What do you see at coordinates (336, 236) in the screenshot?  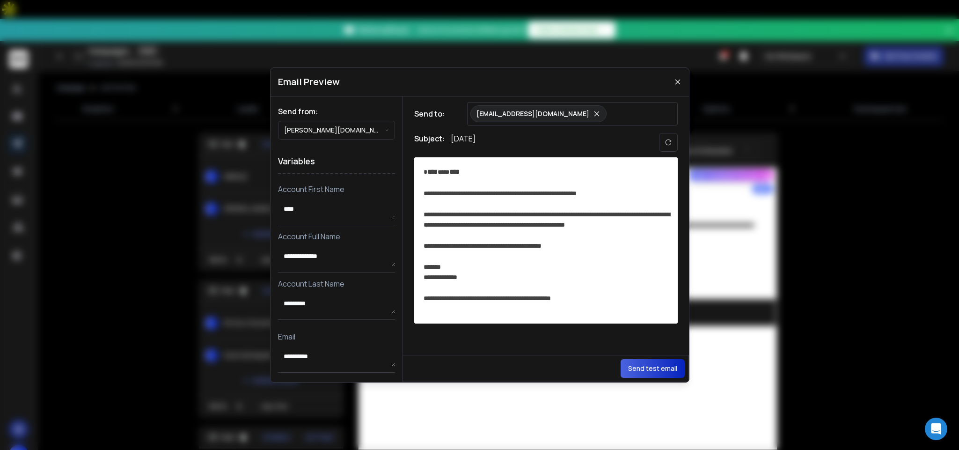 I see `p: Account Full Name` at bounding box center [336, 236].